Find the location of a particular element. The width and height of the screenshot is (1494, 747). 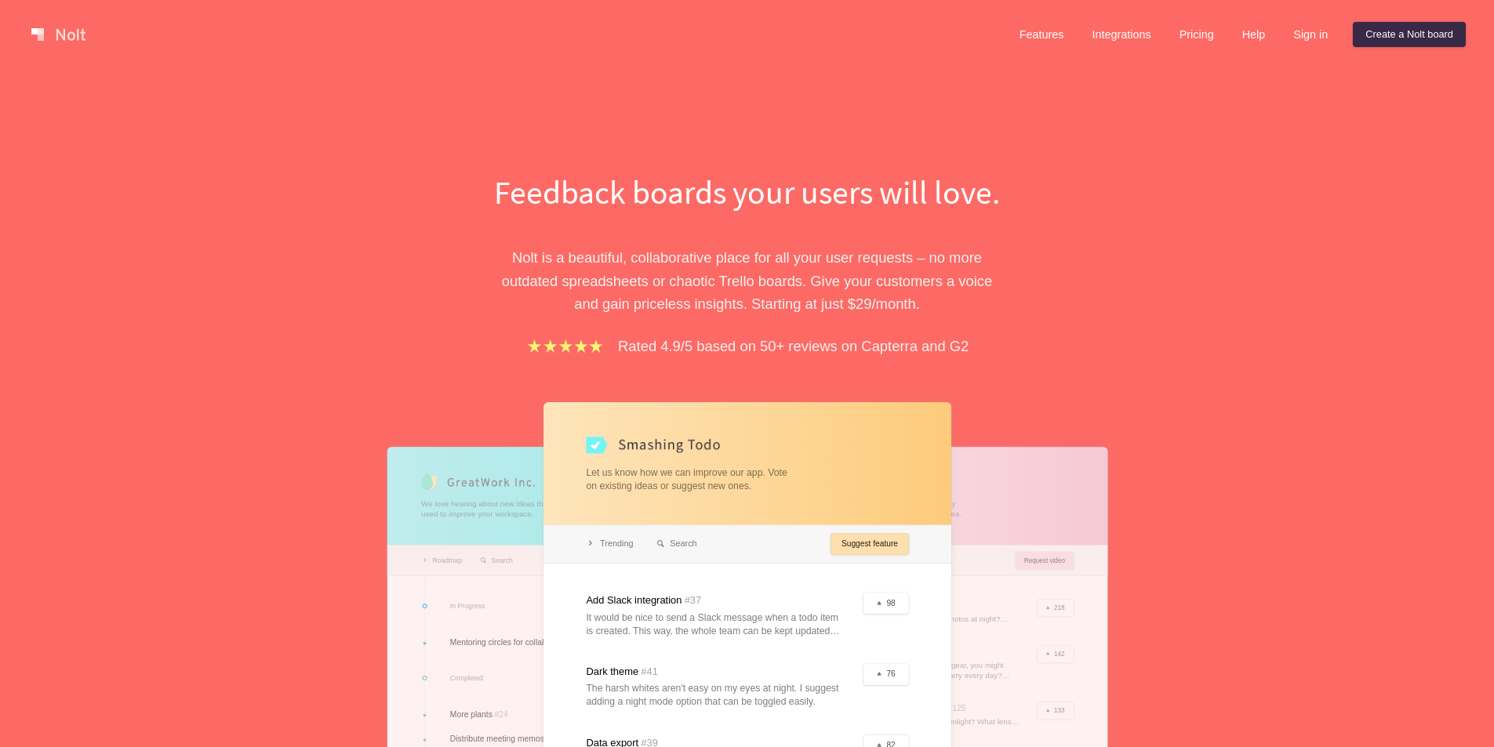

a: Help is located at coordinates (1254, 34).